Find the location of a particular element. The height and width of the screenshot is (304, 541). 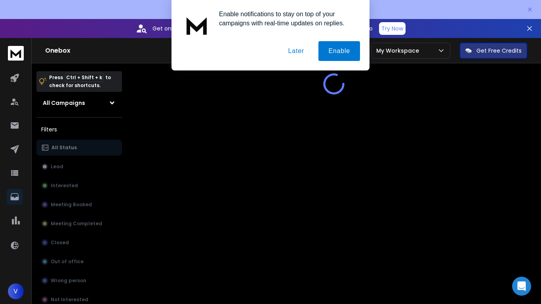

button: All Campaigns is located at coordinates (79, 103).